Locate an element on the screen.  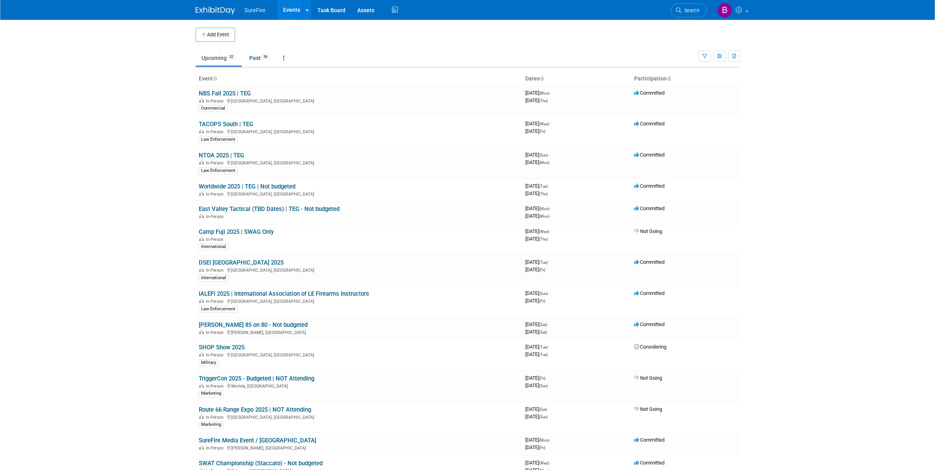
a: Sort by Start Date is located at coordinates (542, 78).